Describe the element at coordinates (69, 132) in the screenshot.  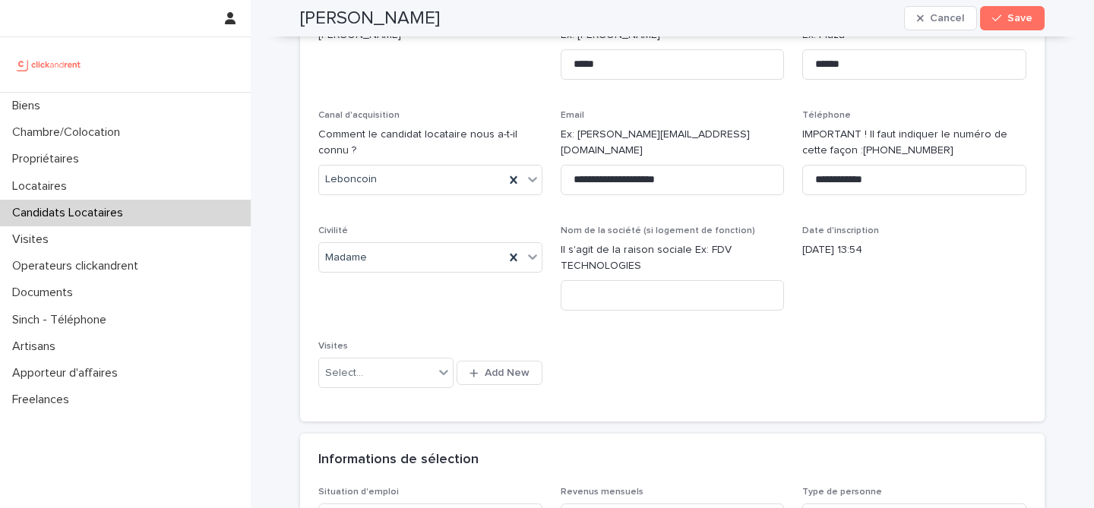
I see `p: Chambre/Colocation` at that location.